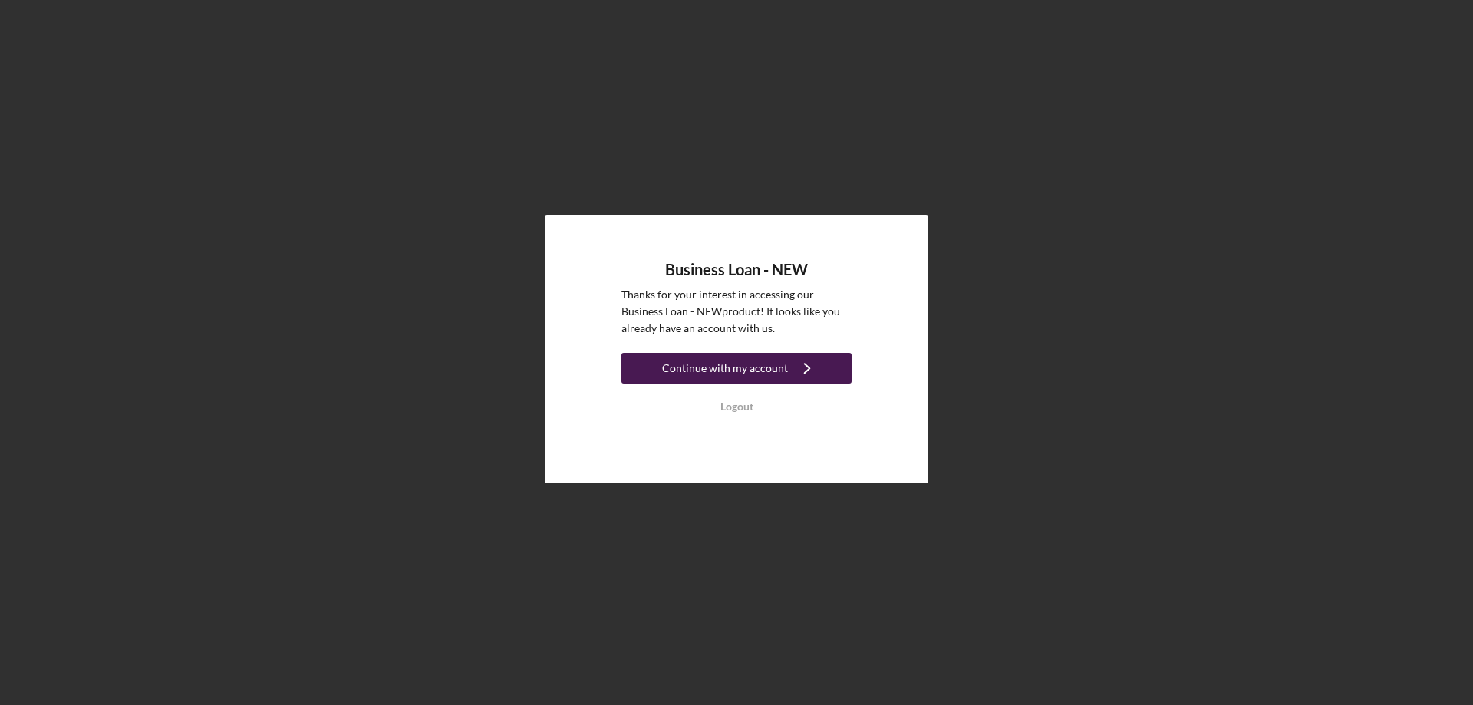 This screenshot has width=1473, height=705. What do you see at coordinates (725, 368) in the screenshot?
I see `div: Continue with my account` at bounding box center [725, 368].